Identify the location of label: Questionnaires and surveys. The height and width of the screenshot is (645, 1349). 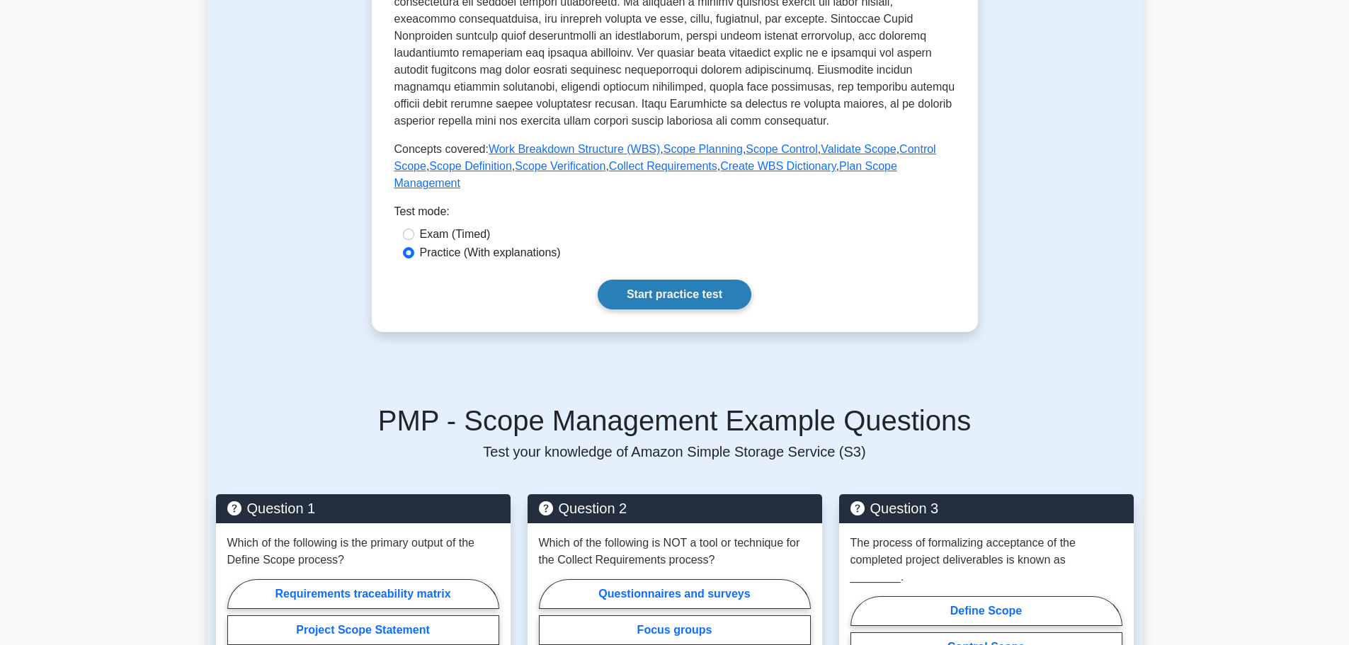
(675, 594).